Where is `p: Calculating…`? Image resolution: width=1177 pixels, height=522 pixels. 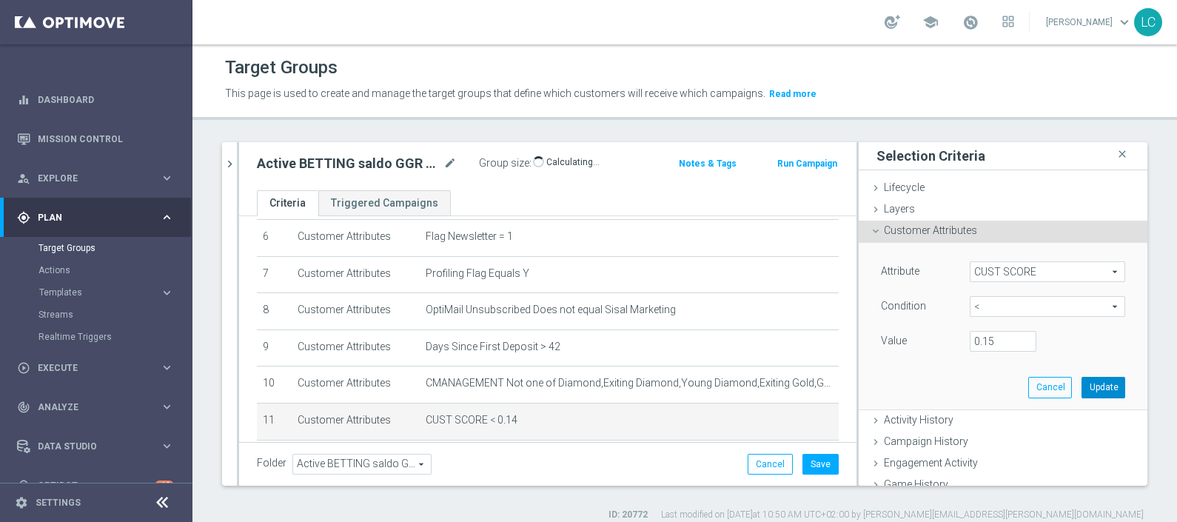
p: Calculating… is located at coordinates (573, 162).